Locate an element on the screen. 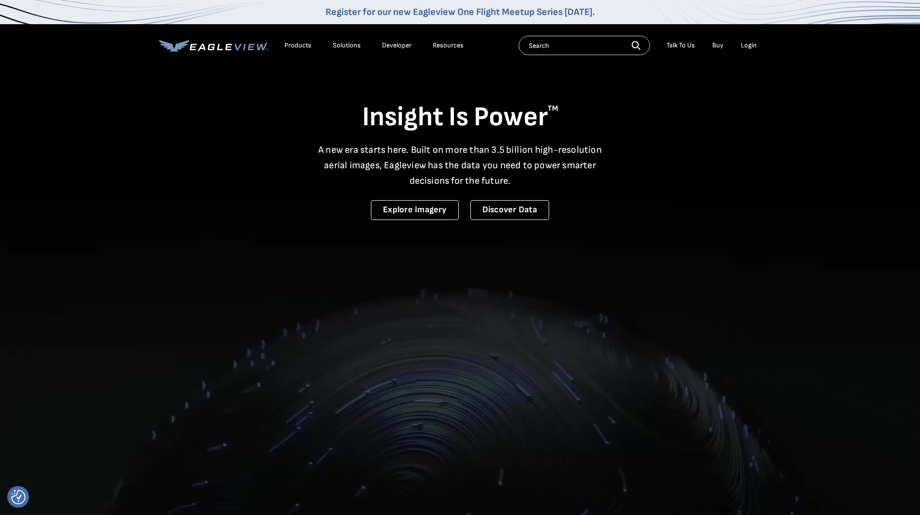 This screenshot has width=920, height=515. p: A new era starts here. Built on more than 3.5 billion high-resolution aerial images, Eagleview ha... is located at coordinates (460, 165).